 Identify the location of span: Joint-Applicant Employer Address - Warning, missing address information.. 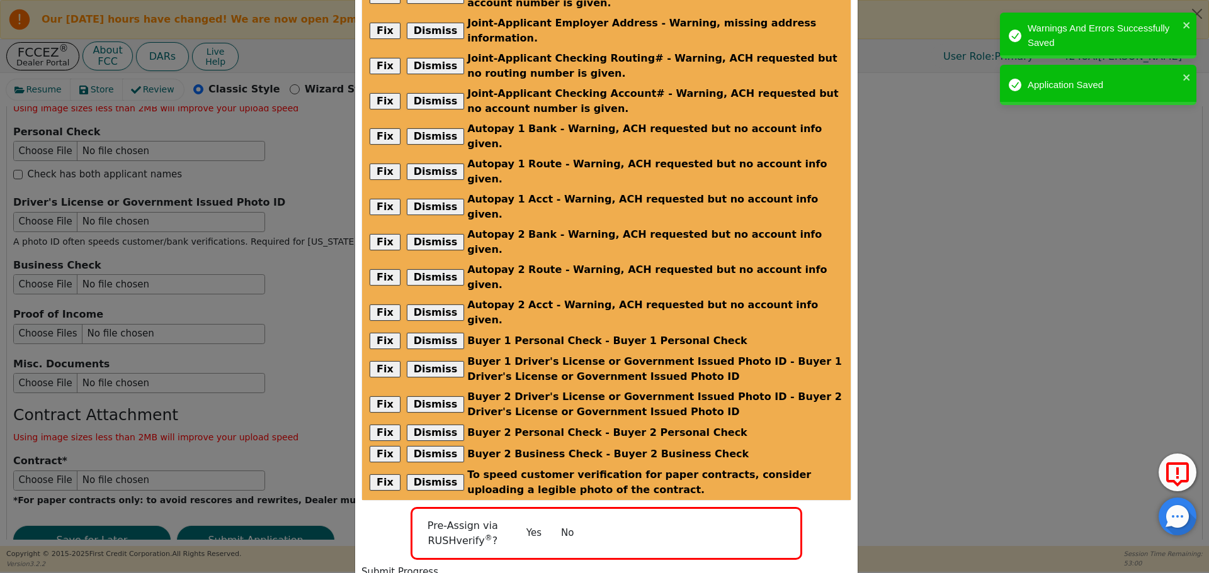
(655, 31).